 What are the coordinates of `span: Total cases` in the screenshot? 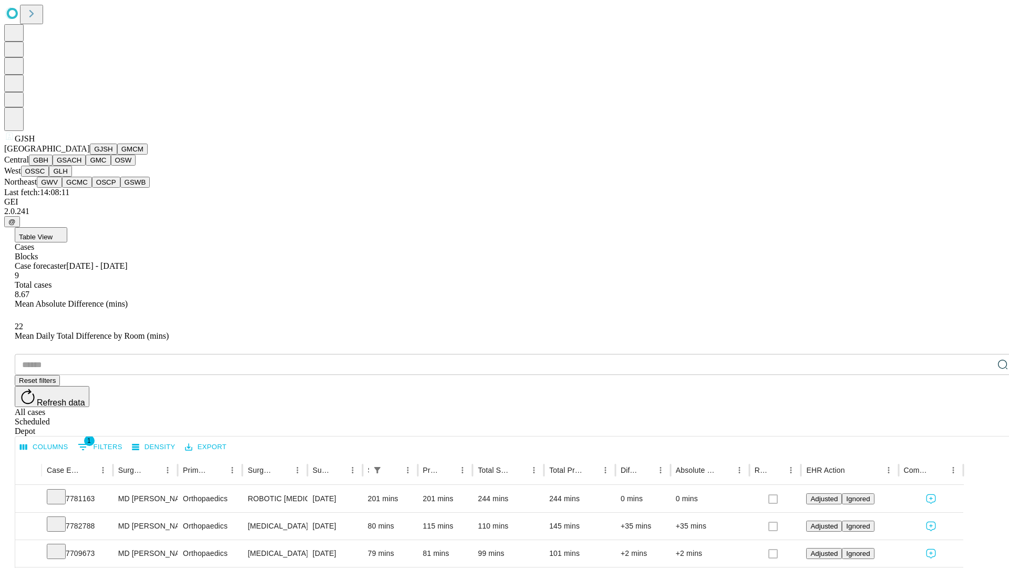 It's located at (33, 284).